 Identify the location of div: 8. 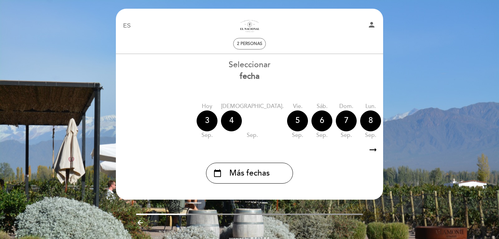
(371, 121).